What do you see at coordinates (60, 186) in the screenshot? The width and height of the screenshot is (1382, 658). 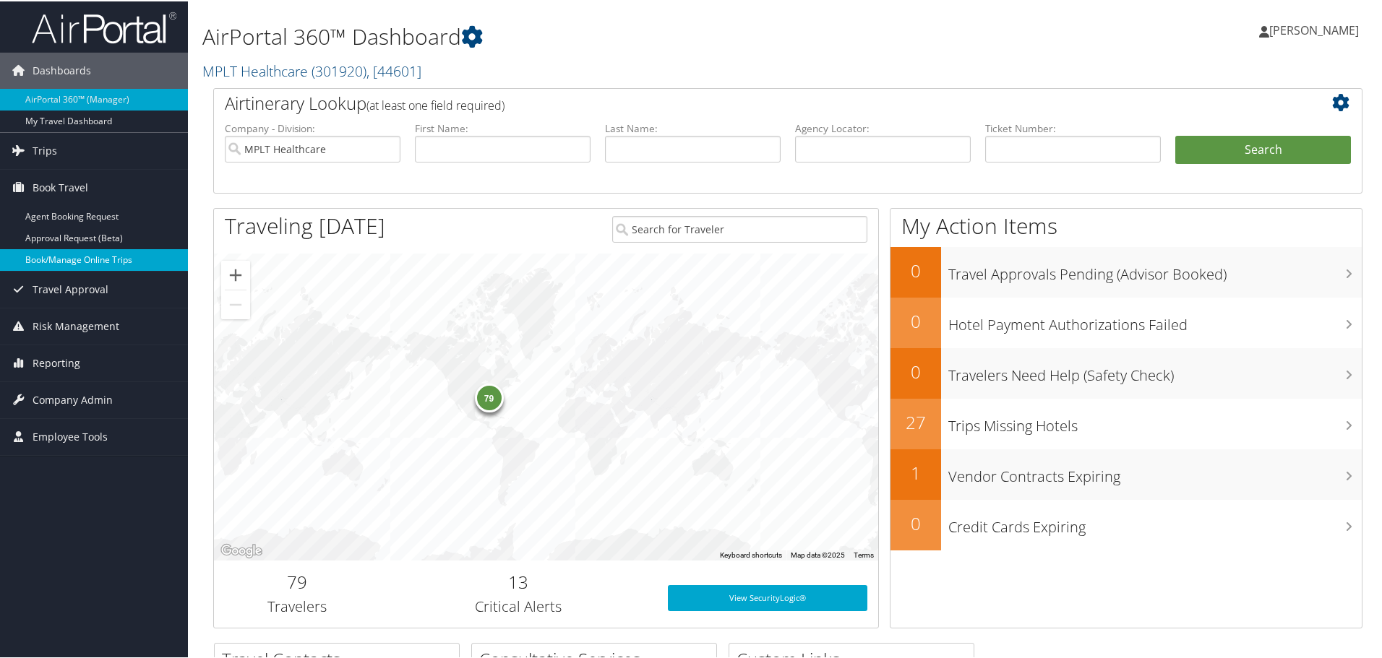 I see `span: Book Travel` at bounding box center [60, 186].